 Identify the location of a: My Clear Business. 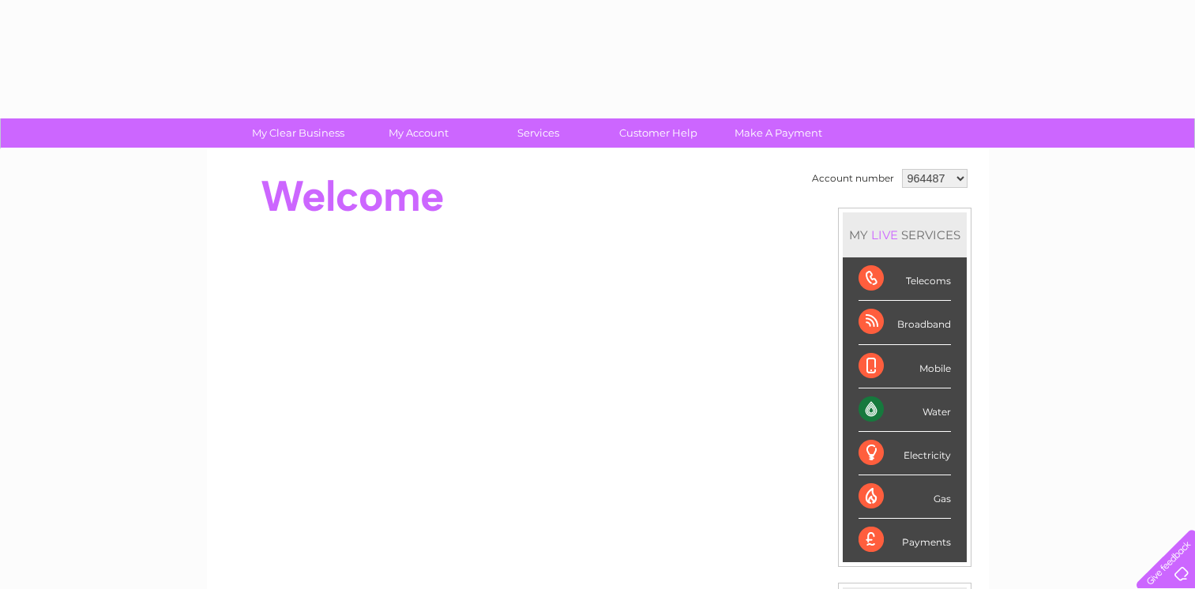
(298, 133).